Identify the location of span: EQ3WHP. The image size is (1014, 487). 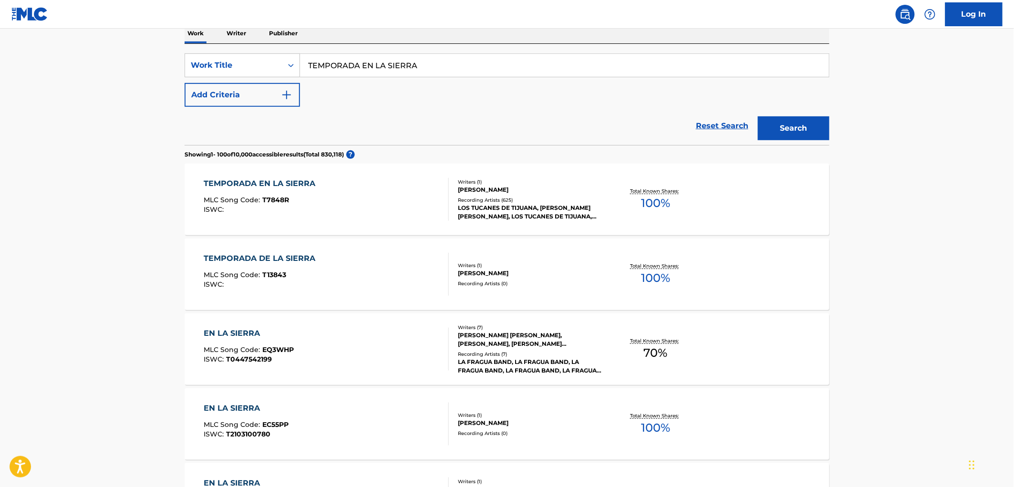
(279, 350).